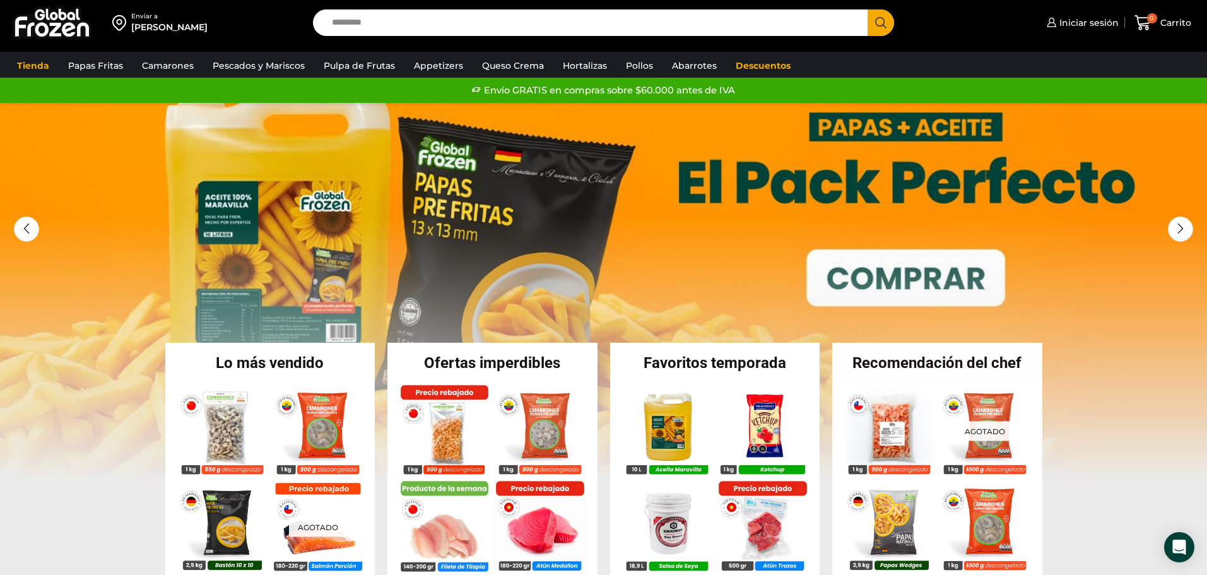 The width and height of the screenshot is (1207, 575). I want to click on h2: Favoritos temporada, so click(715, 363).